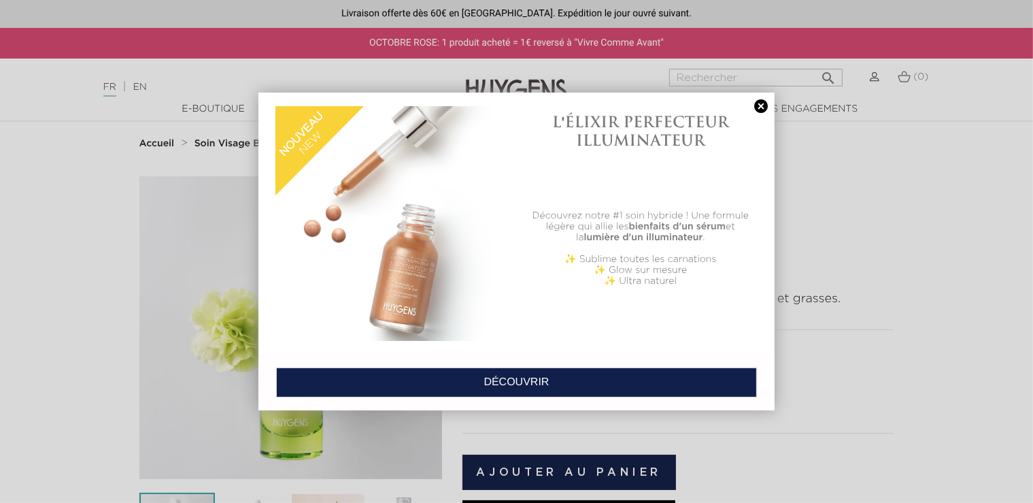  I want to click on b: lumière d'un illuminateur, so click(643, 237).